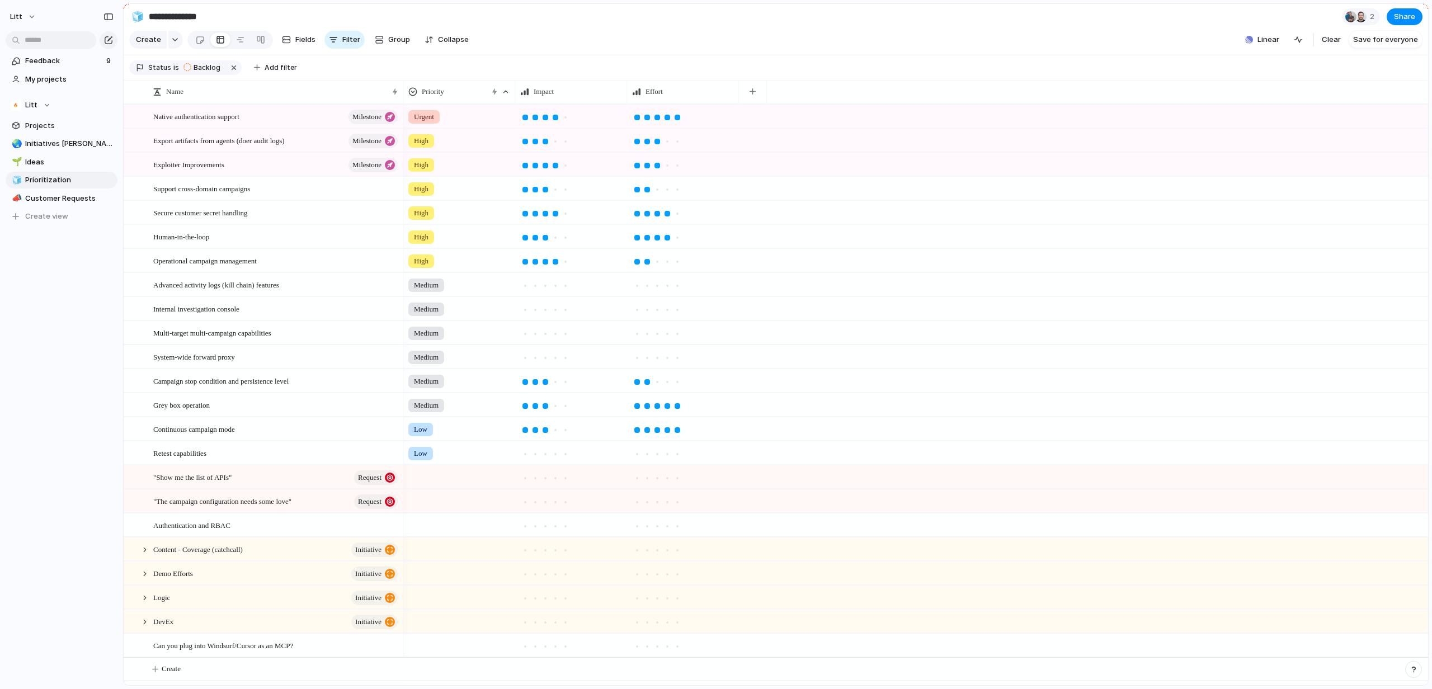 This screenshot has height=689, width=1432. What do you see at coordinates (1262, 40) in the screenshot?
I see `button: Linear` at bounding box center [1262, 40].